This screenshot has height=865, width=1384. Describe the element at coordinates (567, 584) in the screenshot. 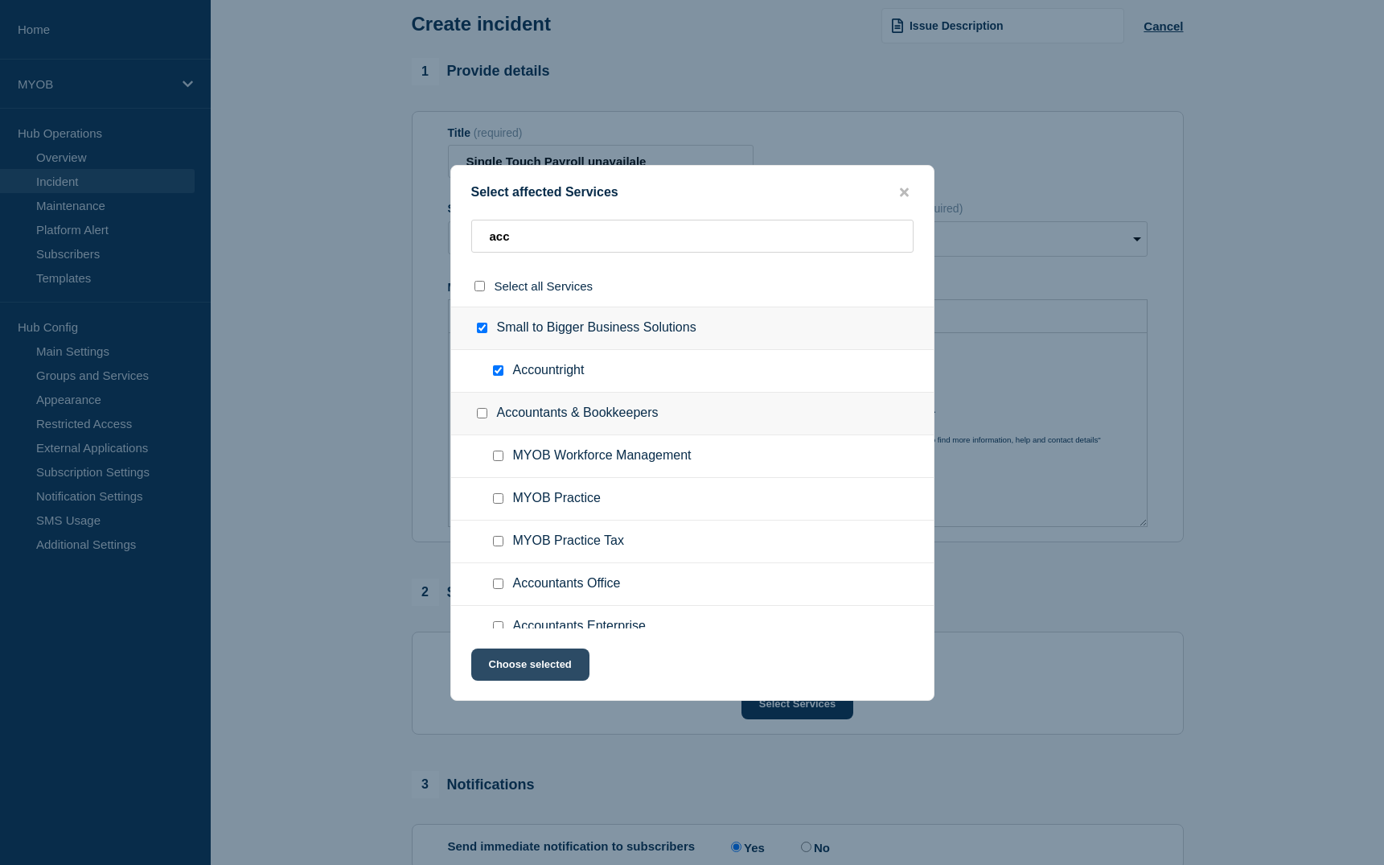

I see `span: Accountants Office` at that location.